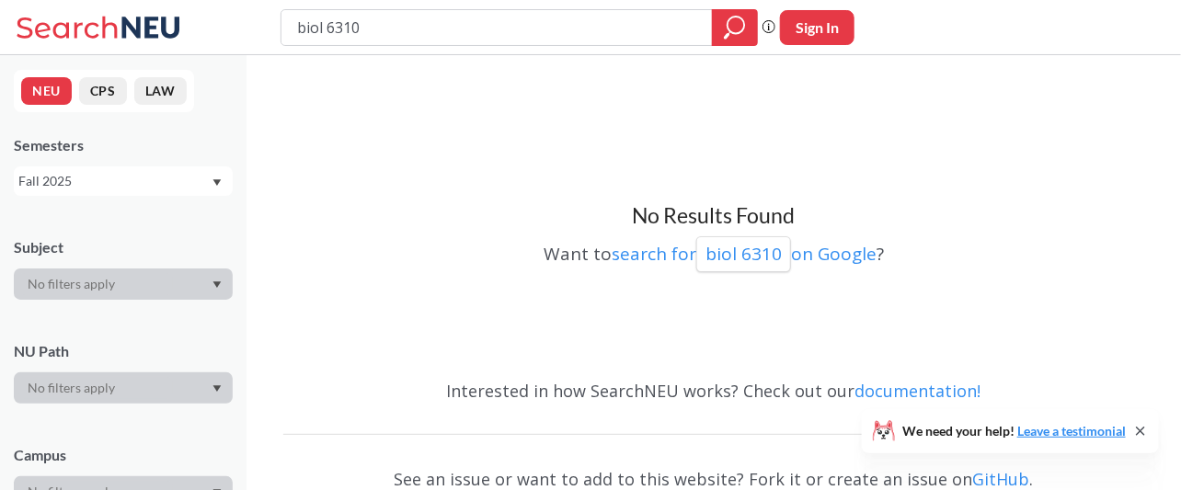 This screenshot has height=490, width=1181. Describe the element at coordinates (743, 254) in the screenshot. I see `p: biol 6310` at that location.